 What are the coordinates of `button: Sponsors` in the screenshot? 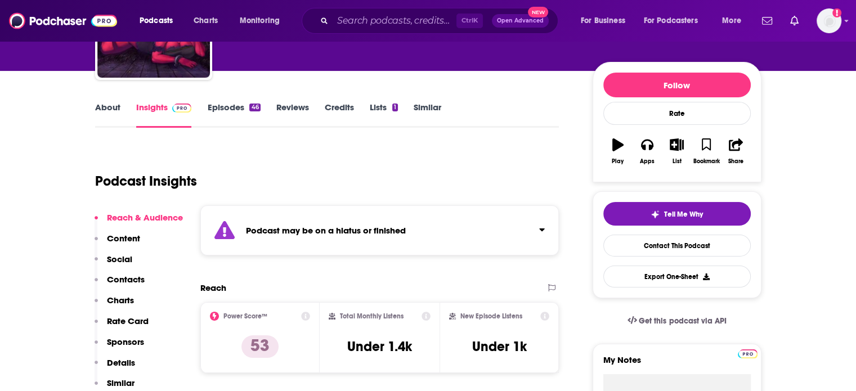 It's located at (119, 347).